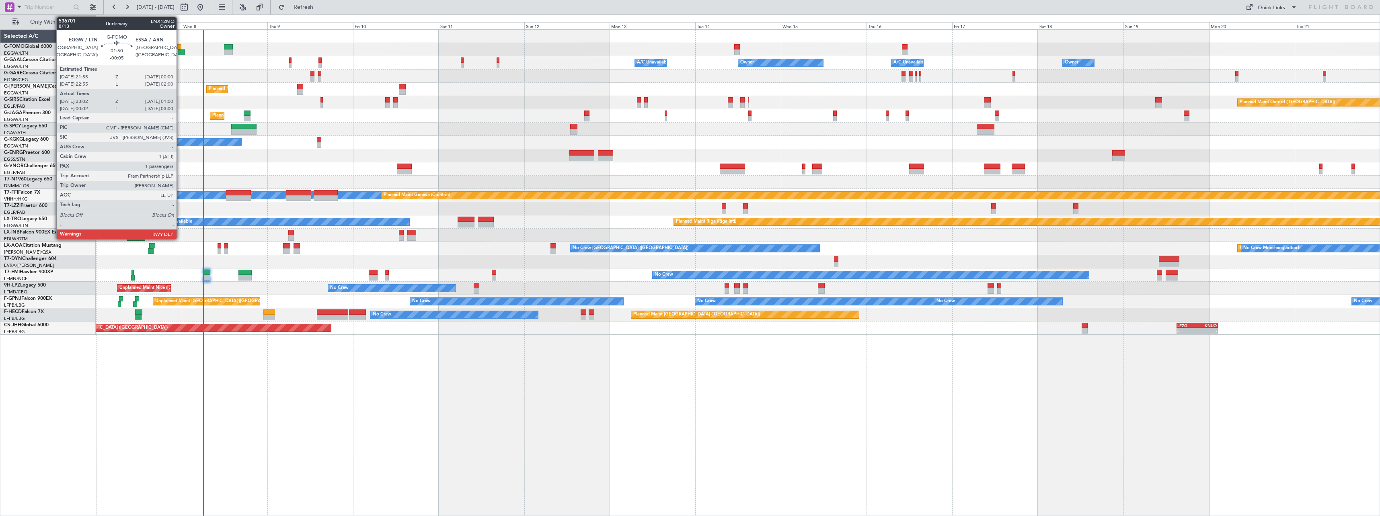  I want to click on span: T7-FFI, so click(11, 193).